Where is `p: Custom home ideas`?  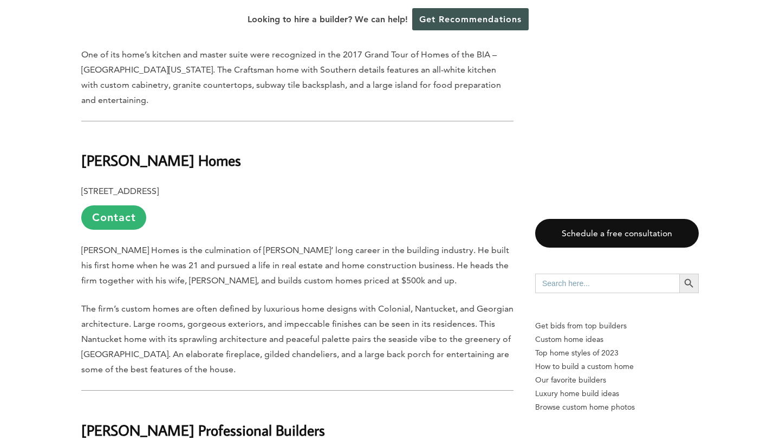 p: Custom home ideas is located at coordinates (617, 339).